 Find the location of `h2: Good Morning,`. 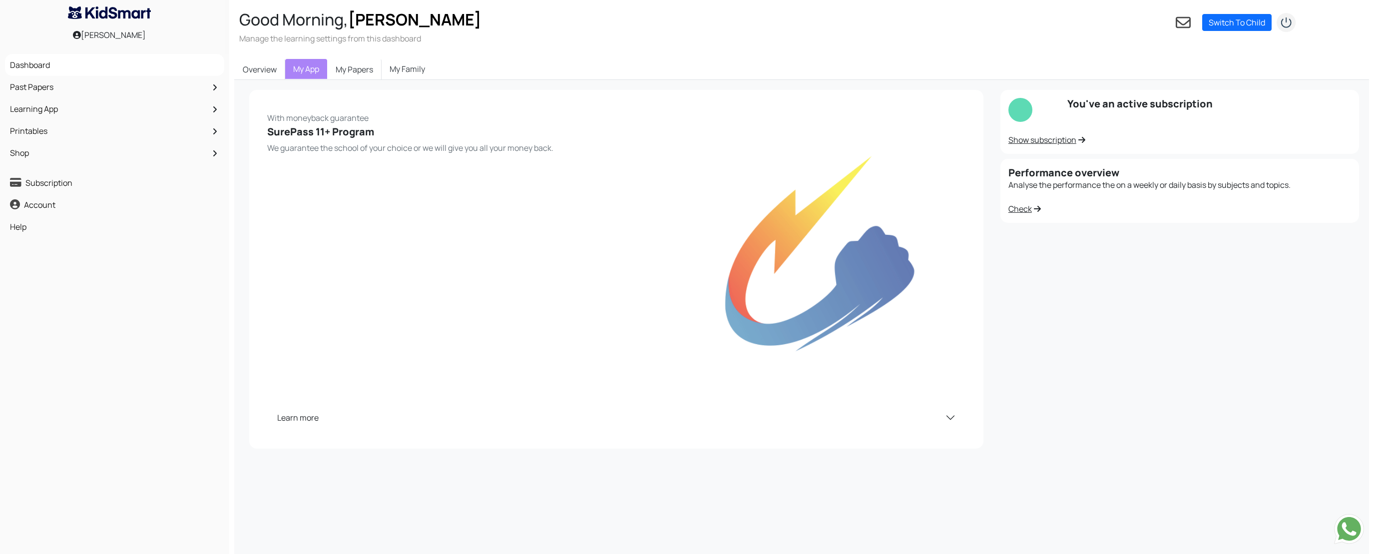

h2: Good Morning, is located at coordinates (360, 19).